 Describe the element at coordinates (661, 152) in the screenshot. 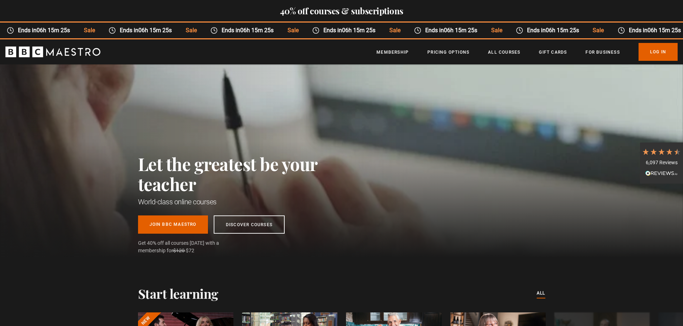

I see `div: 4.7 Stars` at that location.